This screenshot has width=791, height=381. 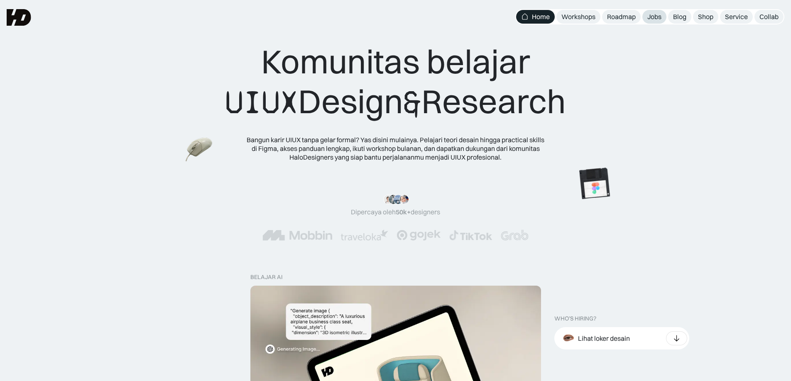 What do you see at coordinates (654, 17) in the screenshot?
I see `a: Jobs` at bounding box center [654, 17].